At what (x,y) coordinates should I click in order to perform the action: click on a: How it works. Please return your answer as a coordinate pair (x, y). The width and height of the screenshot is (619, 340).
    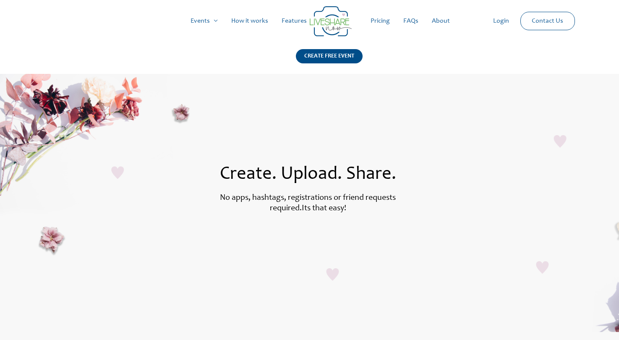
    Looking at the image, I should click on (250, 21).